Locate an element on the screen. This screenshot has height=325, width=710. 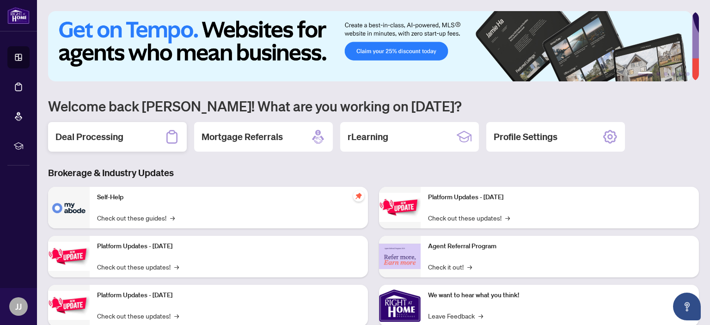
h2: Profile Settings is located at coordinates (526, 137).